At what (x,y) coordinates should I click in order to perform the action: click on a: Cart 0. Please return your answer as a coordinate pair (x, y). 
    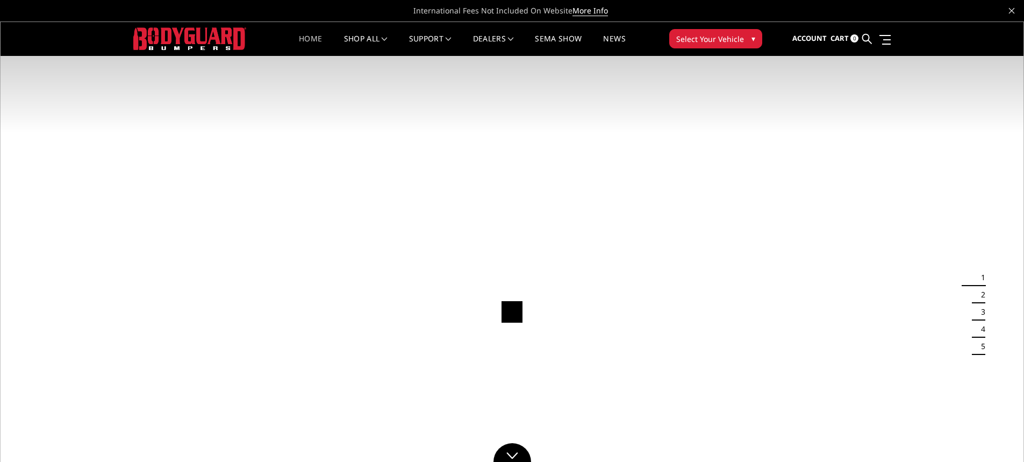
    Looking at the image, I should click on (845, 39).